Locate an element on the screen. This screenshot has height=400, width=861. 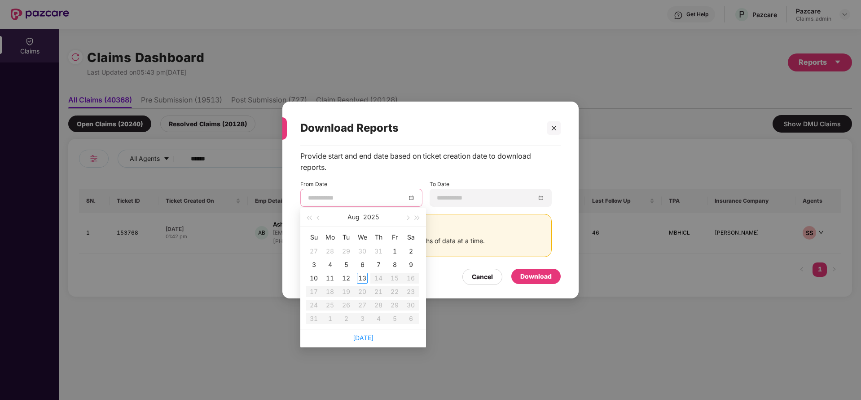
div: 9 is located at coordinates (411, 265).